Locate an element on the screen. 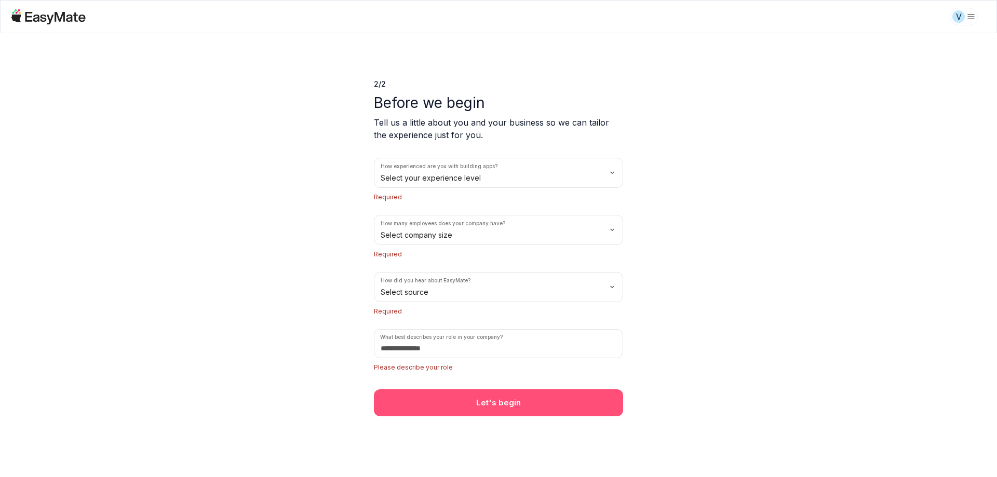  div: V is located at coordinates (958, 17).